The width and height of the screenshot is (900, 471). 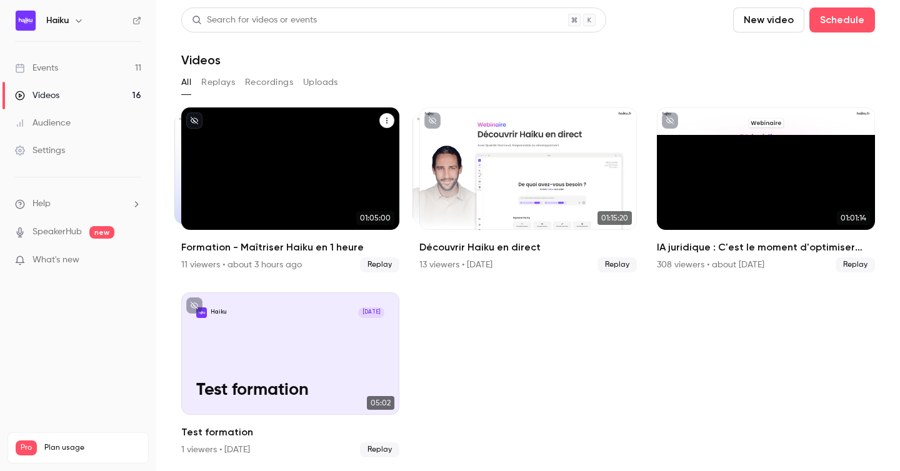 I want to click on span: Help, so click(x=41, y=204).